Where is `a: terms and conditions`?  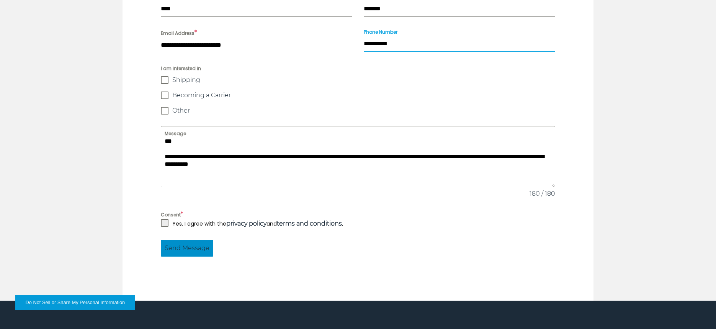 a: terms and conditions is located at coordinates (310, 223).